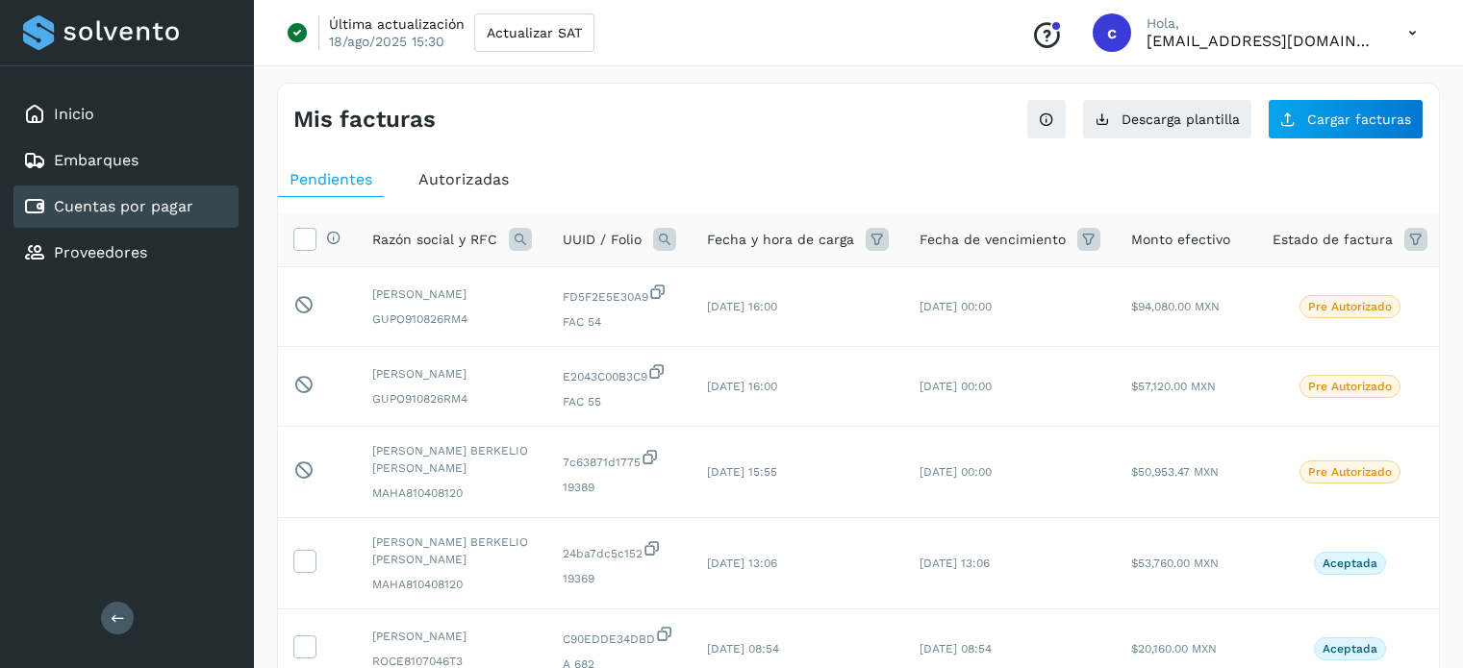 The image size is (1463, 668). What do you see at coordinates (123, 206) in the screenshot?
I see `a: Cuentas por pagar` at bounding box center [123, 206].